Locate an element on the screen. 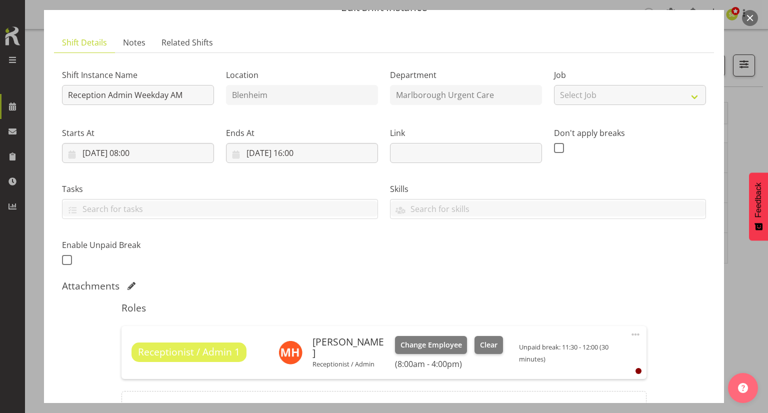 The image size is (768, 413). span: Receptionist / Admin 1 is located at coordinates (189, 352).